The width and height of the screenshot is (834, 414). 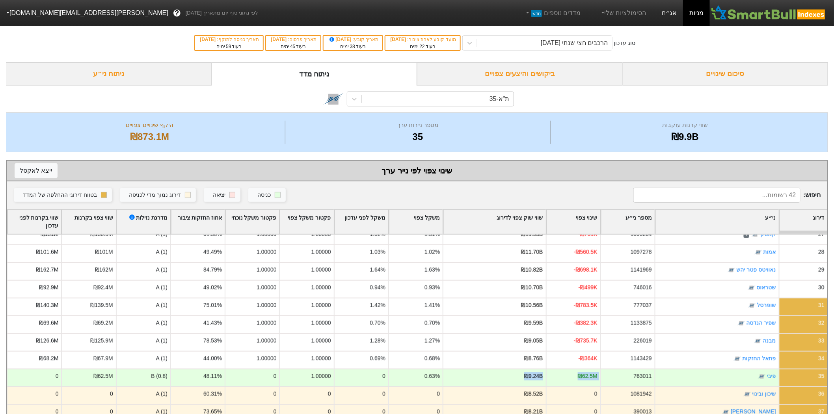 What do you see at coordinates (212, 305) in the screenshot?
I see `div: 75.01%` at bounding box center [212, 305].